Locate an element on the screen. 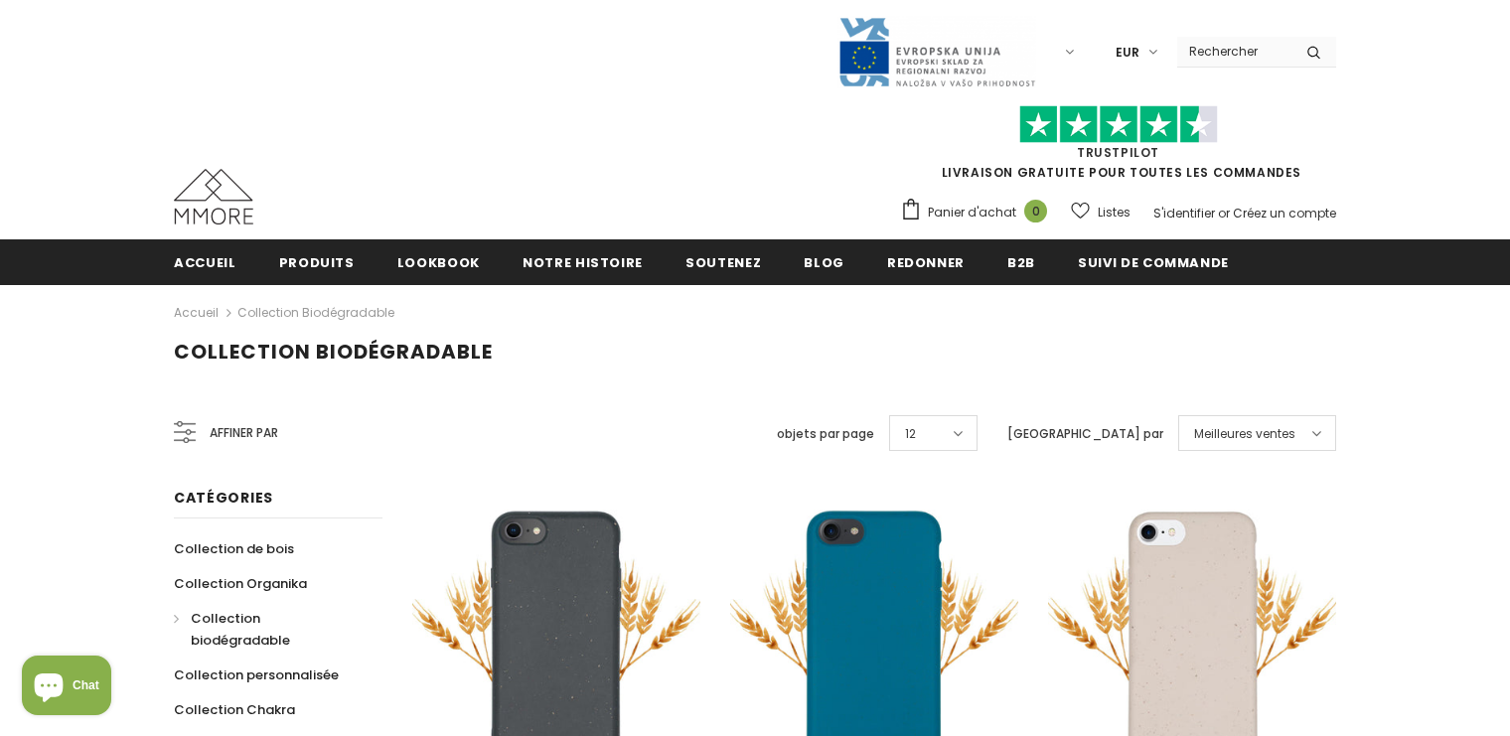 The image size is (1510, 736). span: 12 is located at coordinates (910, 434).